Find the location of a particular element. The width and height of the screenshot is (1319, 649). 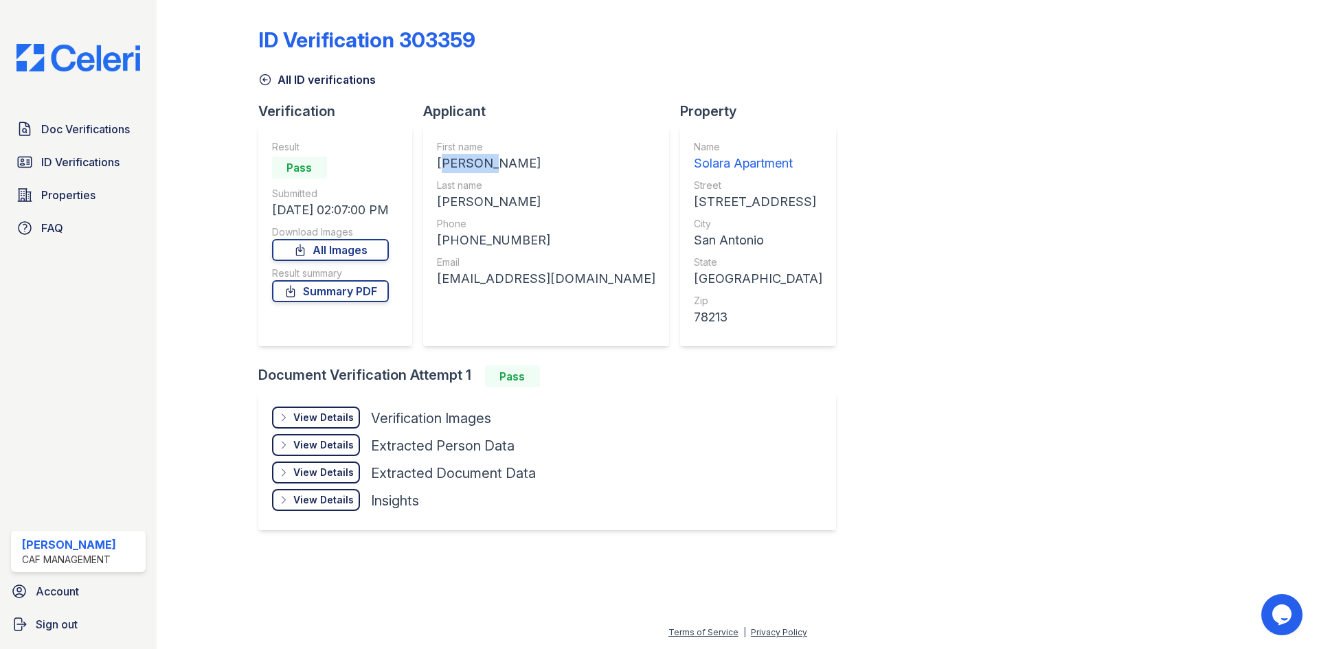

span: Doc Verifications is located at coordinates (85, 129).